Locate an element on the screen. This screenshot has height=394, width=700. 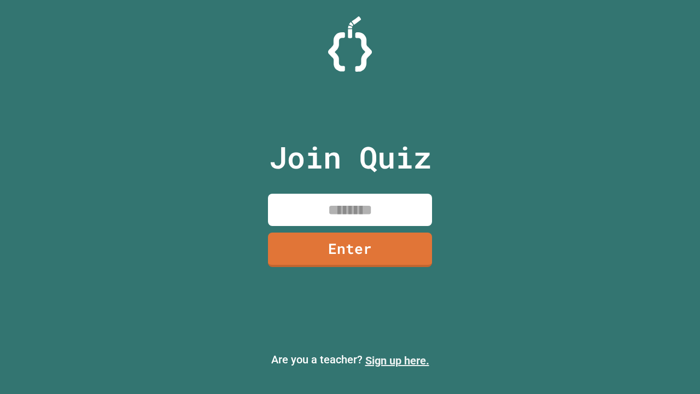
p: Are you a teacher? is located at coordinates (350, 360).